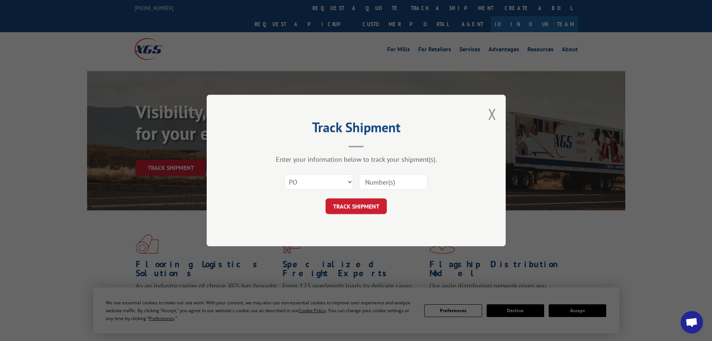 This screenshot has width=712, height=341. What do you see at coordinates (356, 159) in the screenshot?
I see `div: Enter your information below to track your shipment(s).` at bounding box center [356, 159].